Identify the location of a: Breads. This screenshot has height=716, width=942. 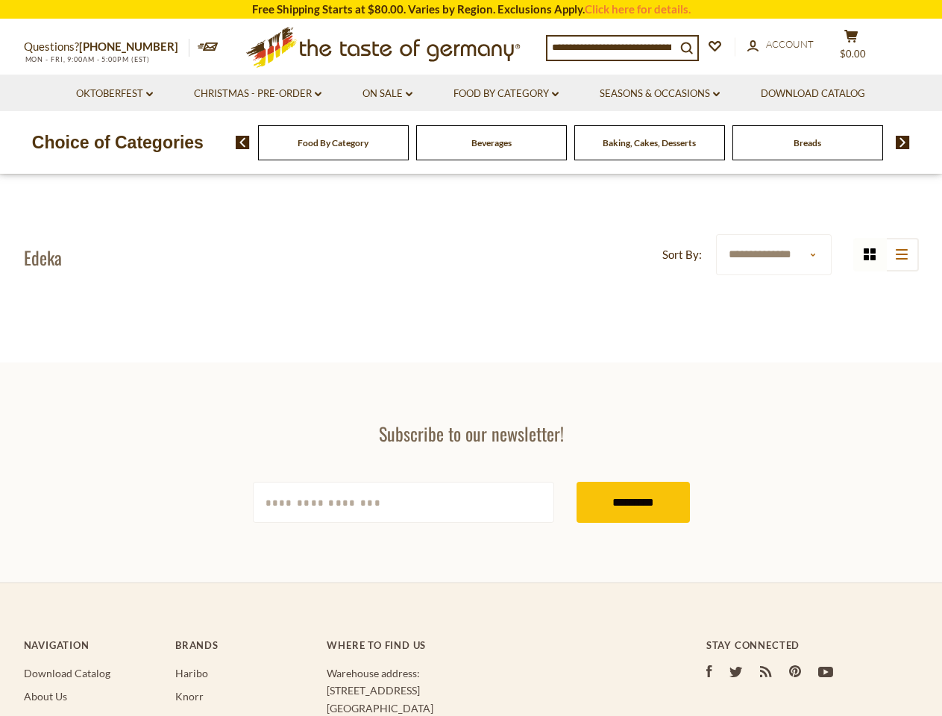
(807, 142).